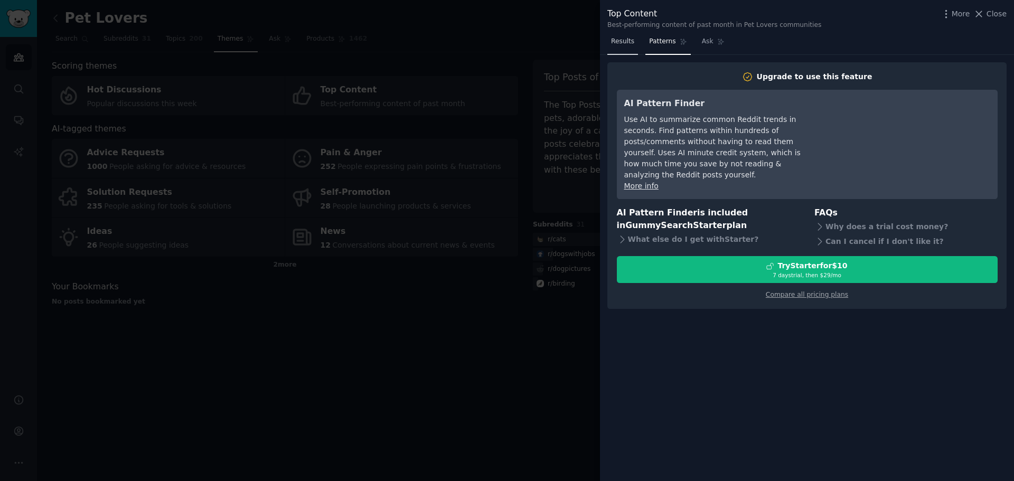 Image resolution: width=1014 pixels, height=481 pixels. I want to click on span: Close, so click(996, 14).